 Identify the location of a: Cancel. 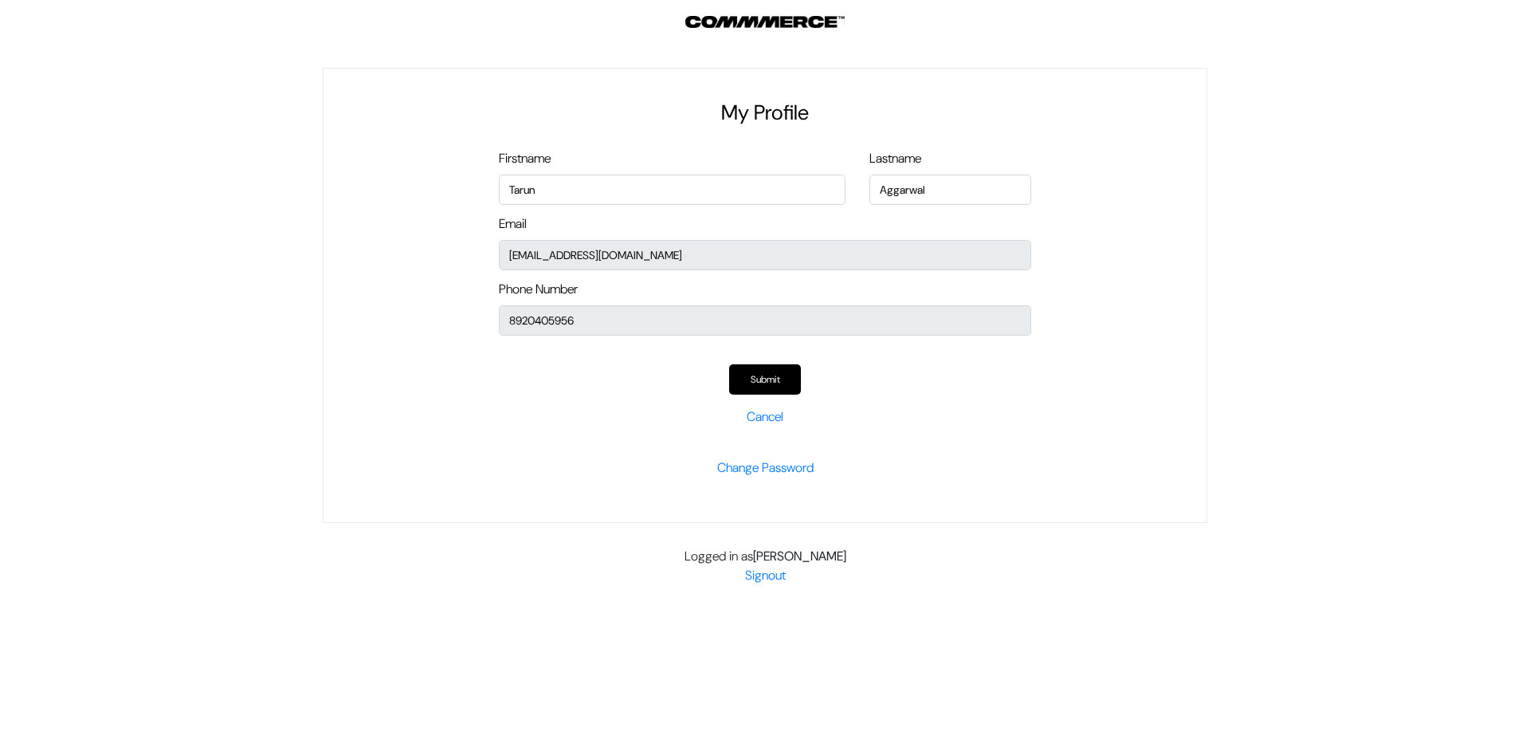
(765, 416).